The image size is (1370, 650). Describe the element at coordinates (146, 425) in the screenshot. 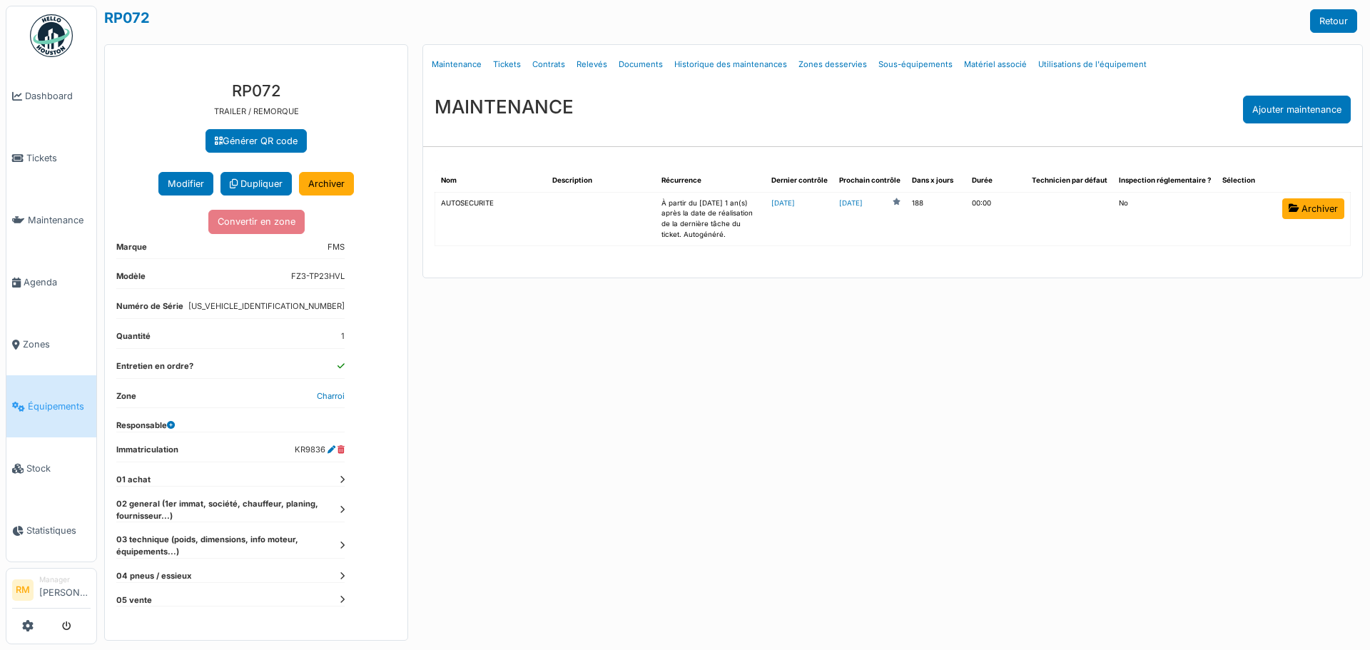

I see `dt: Responsable` at that location.